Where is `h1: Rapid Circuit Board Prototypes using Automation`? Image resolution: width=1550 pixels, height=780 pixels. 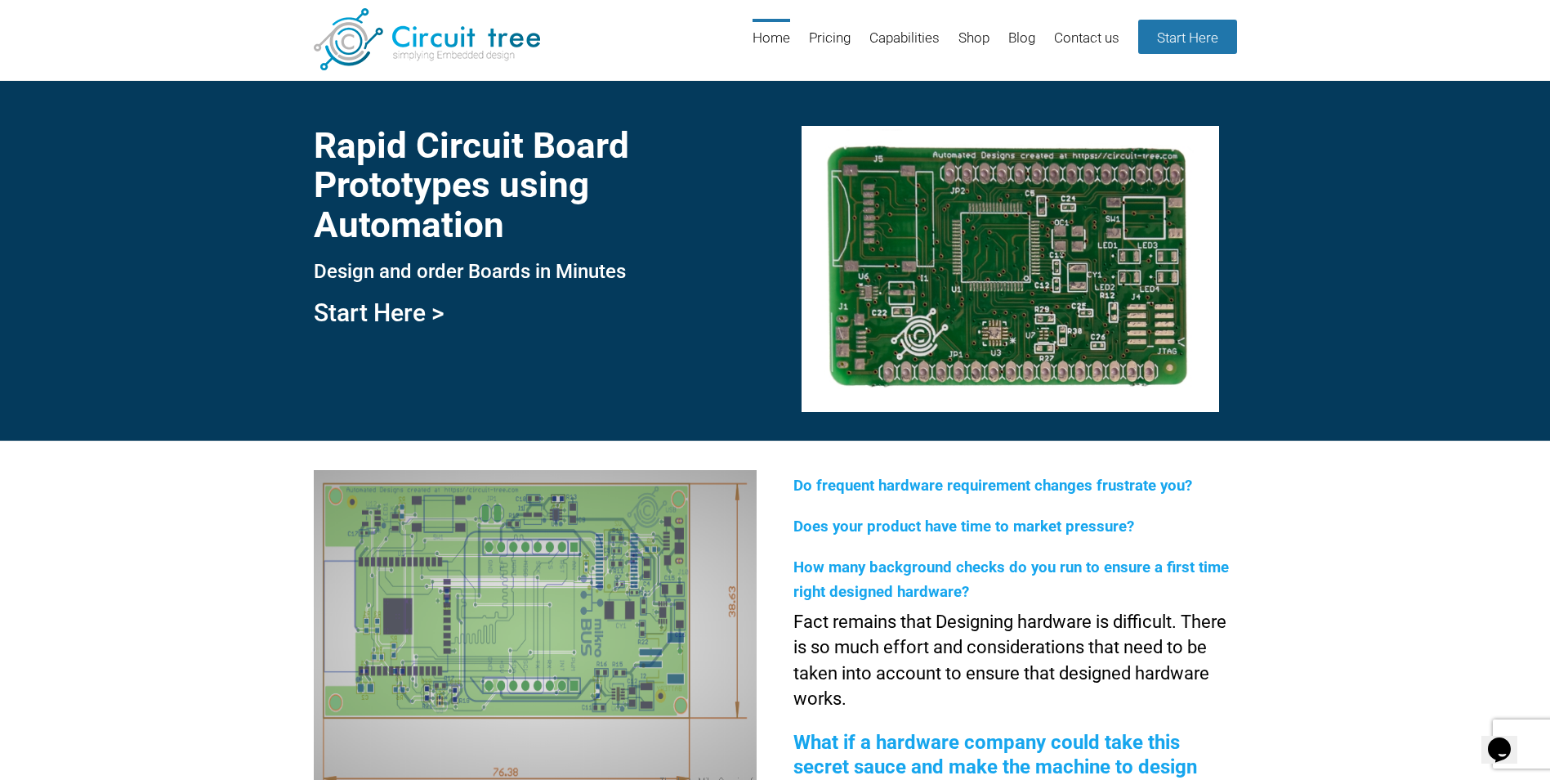 h1: Rapid Circuit Board Prototypes using Automation is located at coordinates (535, 185).